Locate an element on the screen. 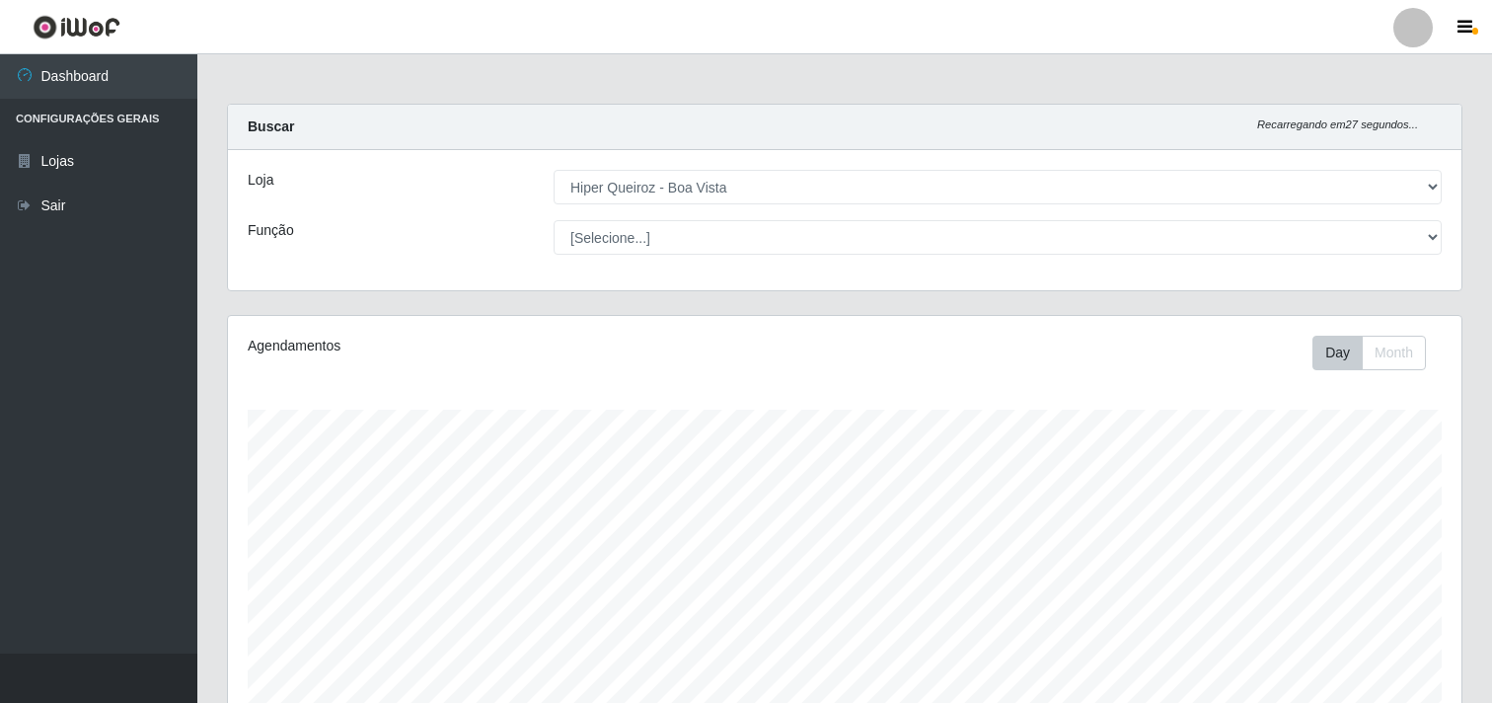 This screenshot has height=703, width=1492. label: Loja is located at coordinates (261, 180).